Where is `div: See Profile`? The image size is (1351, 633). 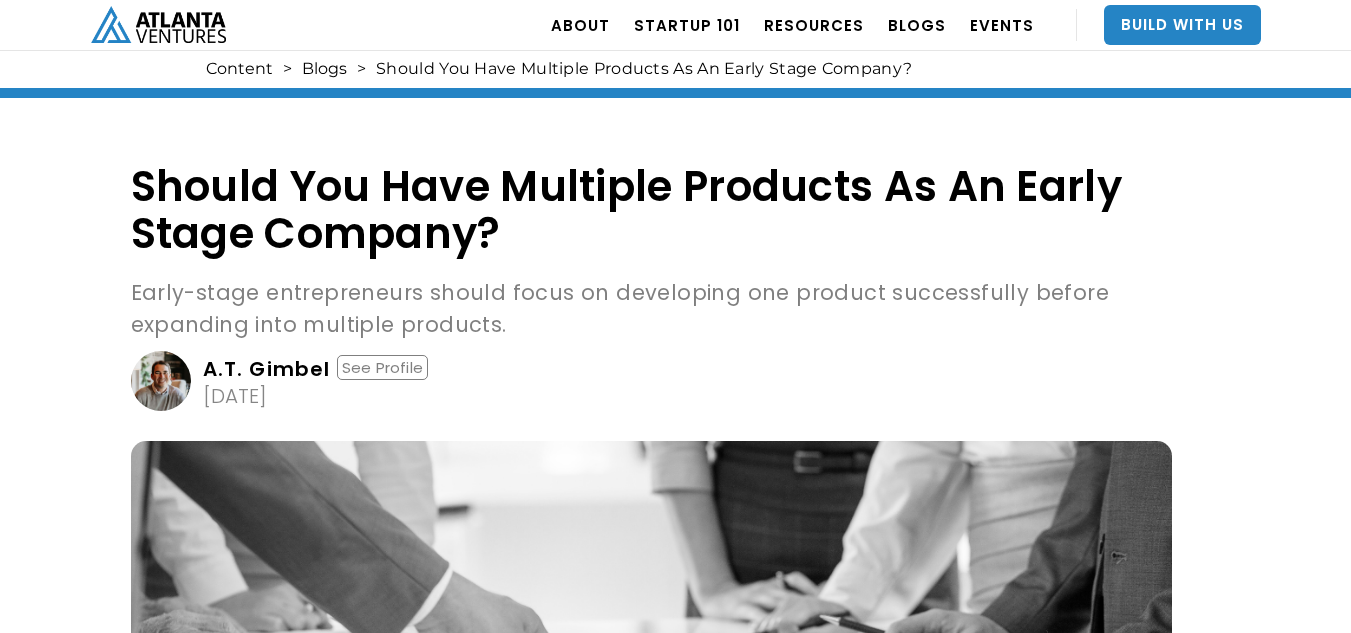 div: See Profile is located at coordinates (382, 367).